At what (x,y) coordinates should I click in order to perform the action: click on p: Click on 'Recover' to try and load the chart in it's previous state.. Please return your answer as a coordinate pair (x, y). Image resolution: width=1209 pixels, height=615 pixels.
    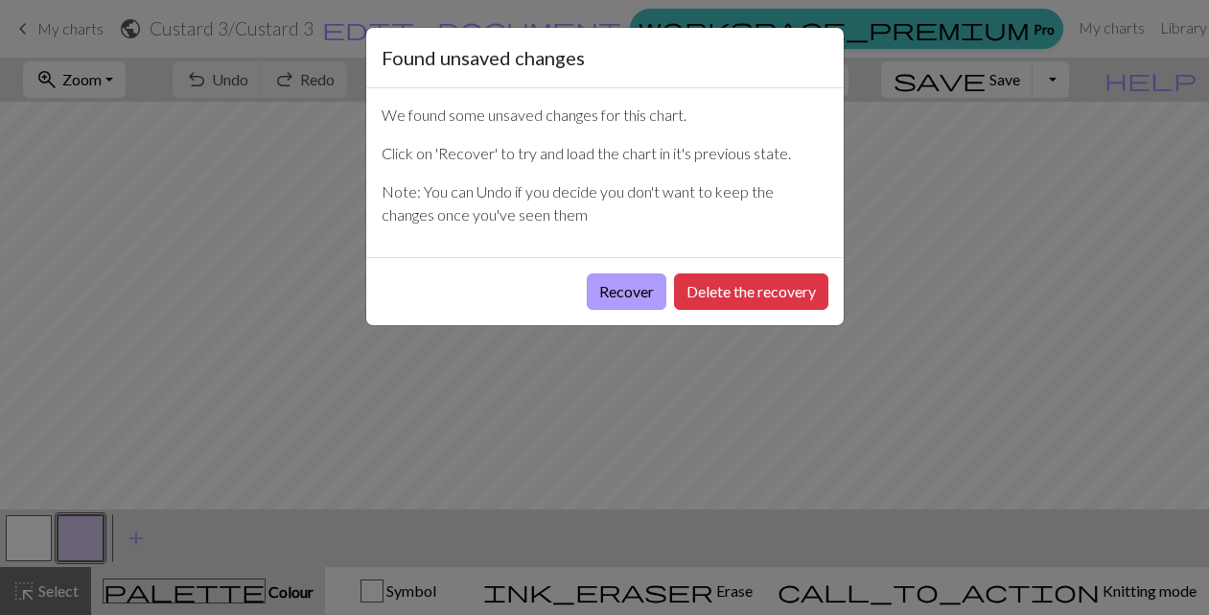
    Looking at the image, I should click on (605, 153).